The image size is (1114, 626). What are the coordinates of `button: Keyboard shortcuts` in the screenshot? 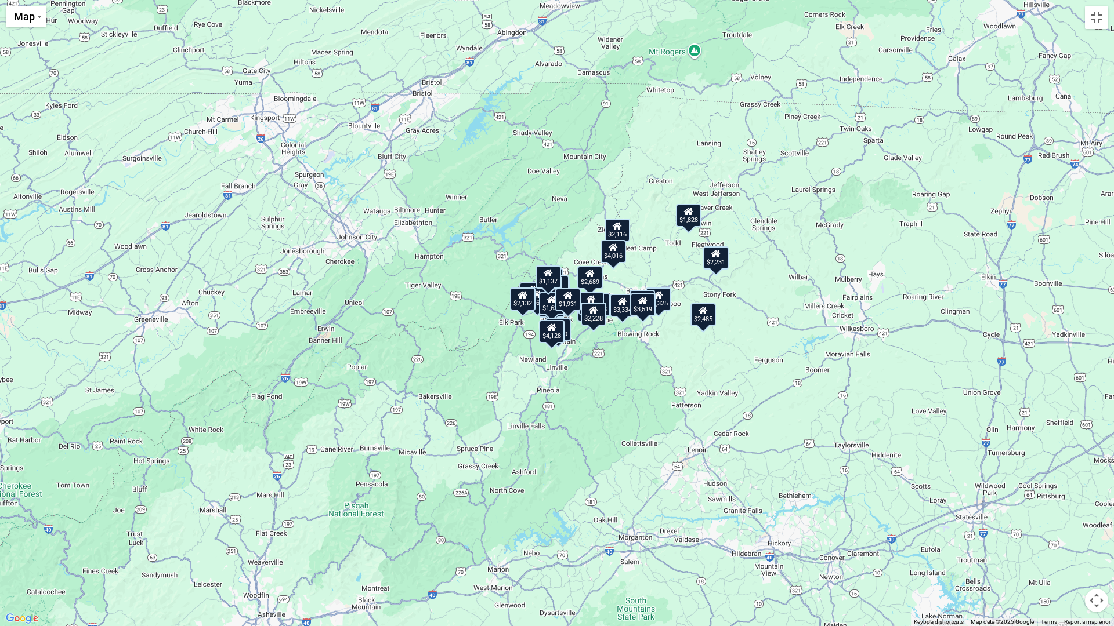 It's located at (938, 622).